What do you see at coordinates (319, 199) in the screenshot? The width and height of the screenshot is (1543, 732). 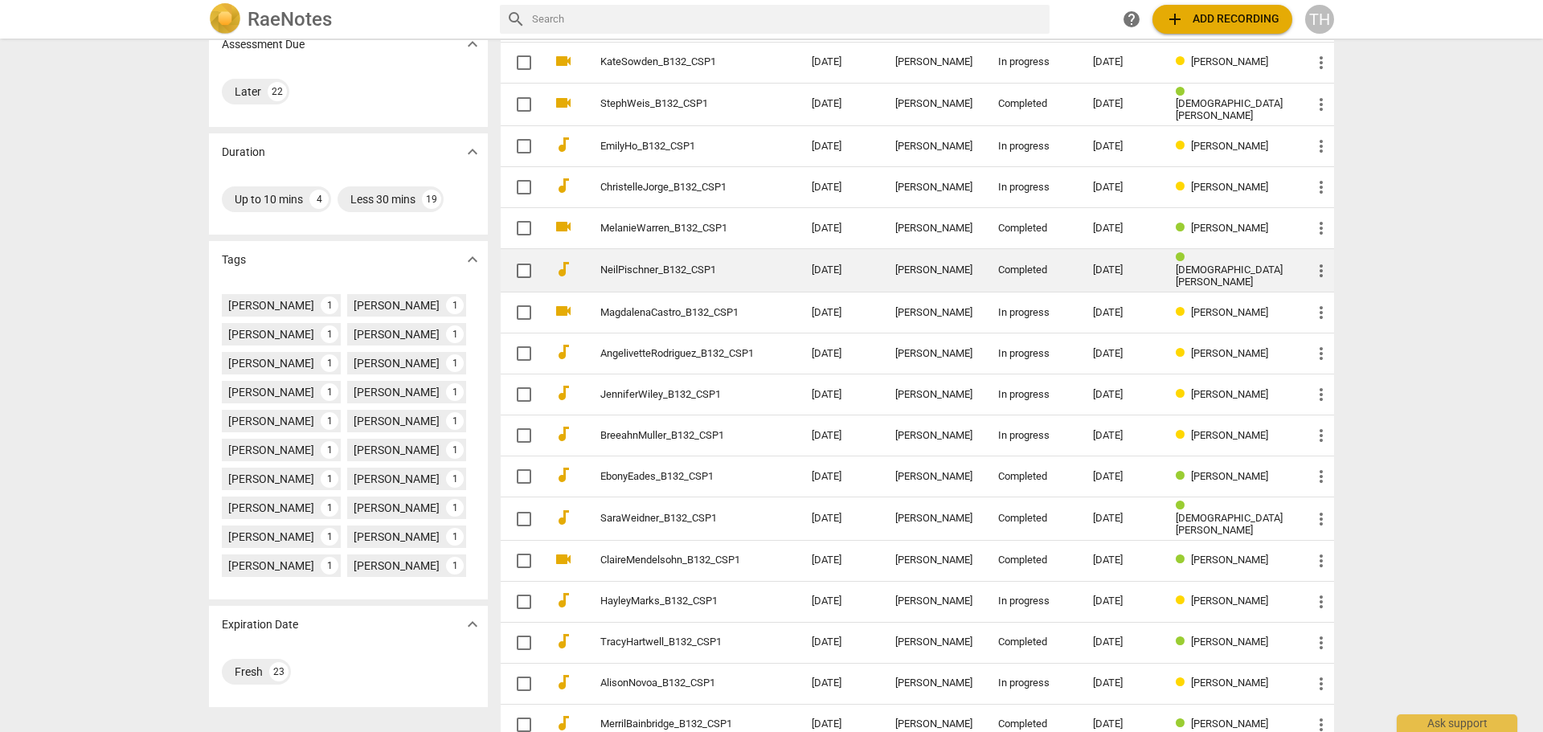 I see `div: 4` at bounding box center [319, 199].